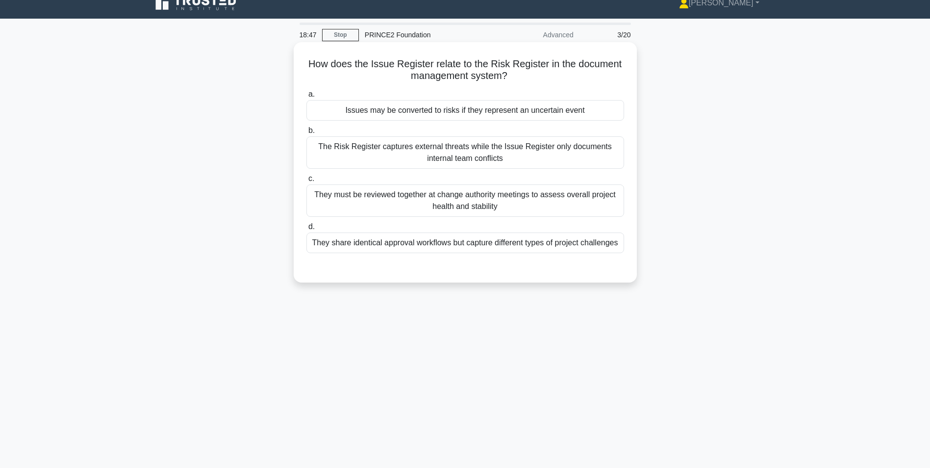 The width and height of the screenshot is (930, 468). What do you see at coordinates (311, 130) in the screenshot?
I see `span: b.` at bounding box center [311, 130].